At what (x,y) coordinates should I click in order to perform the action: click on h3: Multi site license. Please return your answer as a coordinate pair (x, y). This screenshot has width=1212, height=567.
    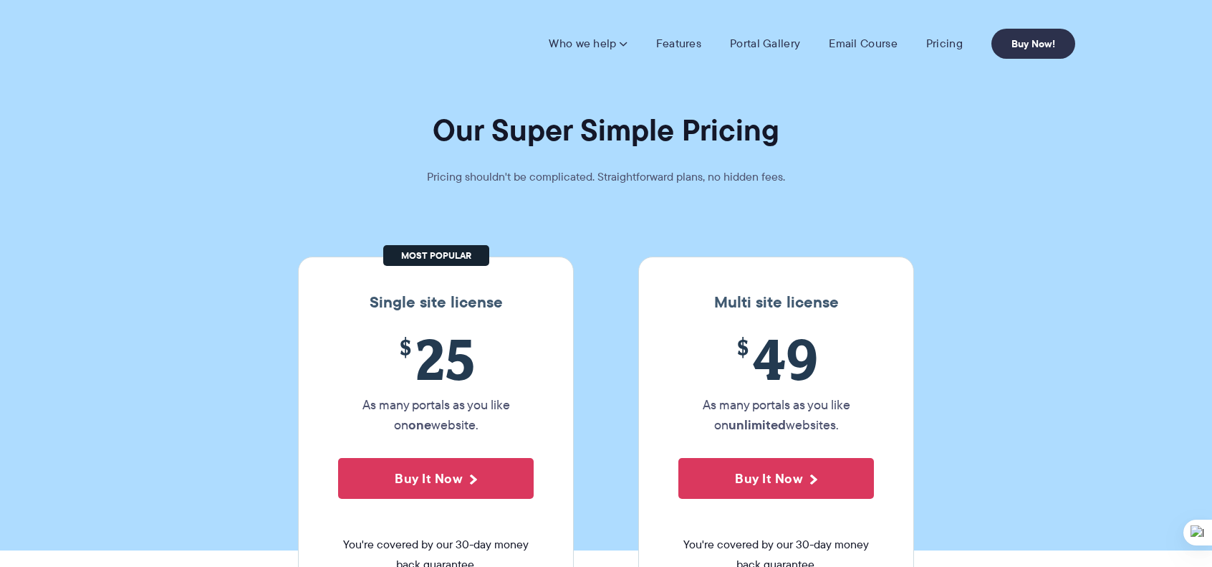
    Looking at the image, I should click on (776, 302).